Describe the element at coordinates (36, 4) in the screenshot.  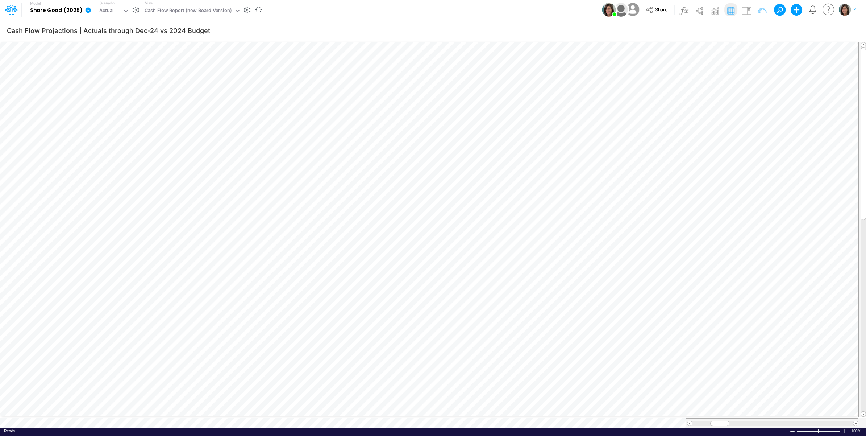
I see `label: Model` at that location.